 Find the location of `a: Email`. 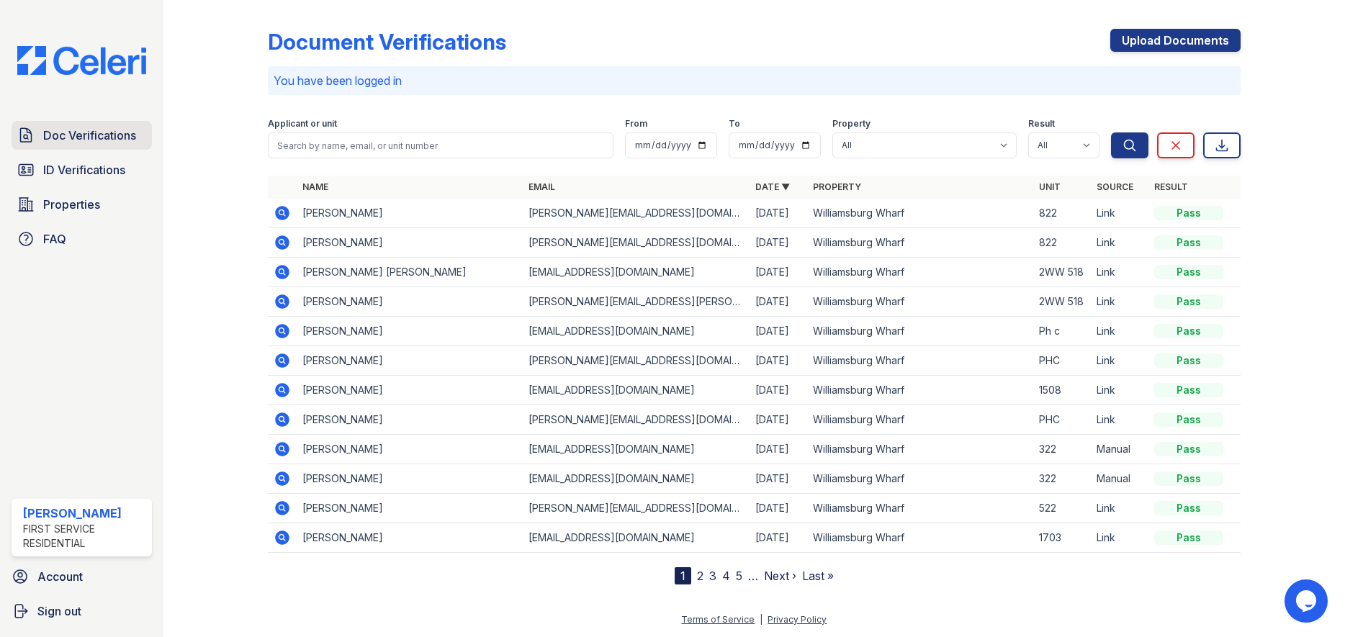

a: Email is located at coordinates (542, 187).